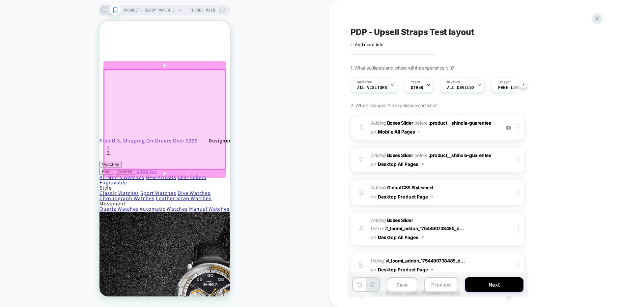 The width and height of the screenshot is (619, 307). What do you see at coordinates (508, 127) in the screenshot?
I see `img: crossed eye` at bounding box center [508, 127].